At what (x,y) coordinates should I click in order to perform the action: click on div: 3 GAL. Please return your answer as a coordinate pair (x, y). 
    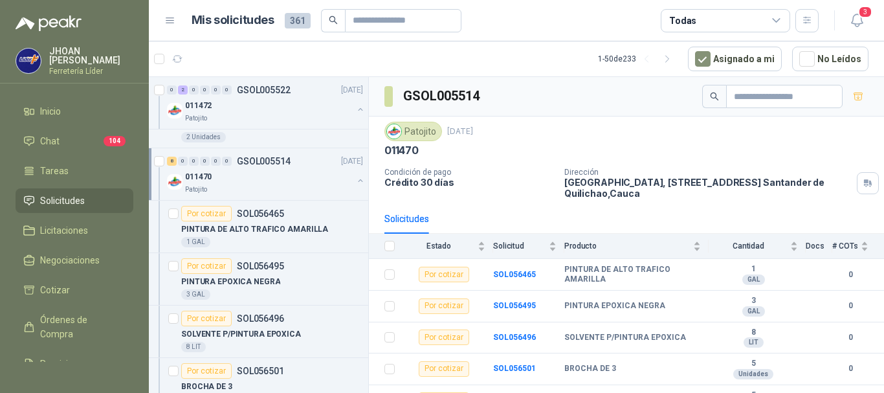
    Looking at the image, I should click on (195, 294).